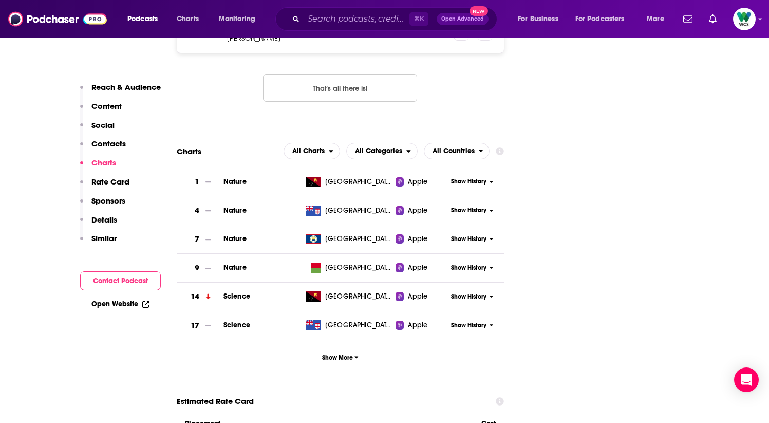 This screenshot has width=769, height=423. I want to click on span: Estimated Rate Card, so click(215, 401).